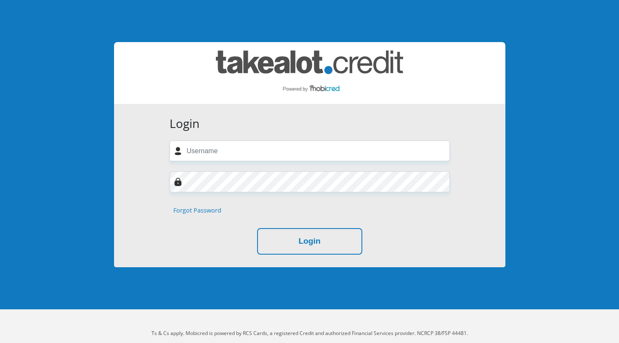 The height and width of the screenshot is (343, 619). I want to click on img: user-icon image, so click(178, 151).